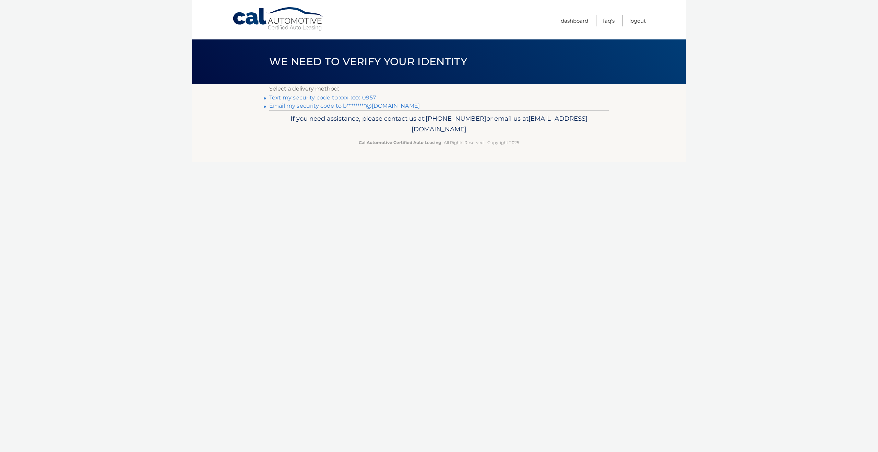 This screenshot has height=452, width=878. What do you see at coordinates (439, 142) in the screenshot?
I see `p: - All Rights Reserved - Copyright 2025` at bounding box center [439, 142].